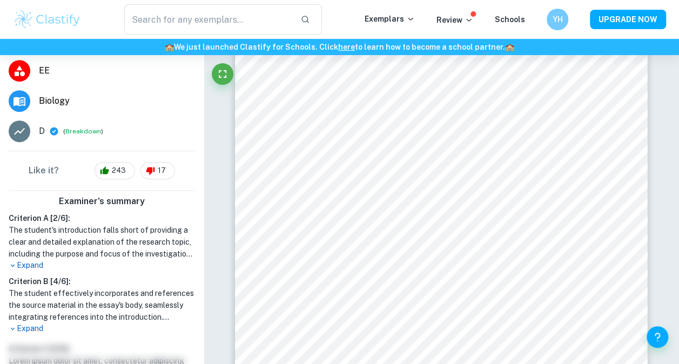  What do you see at coordinates (44, 171) in the screenshot?
I see `h6: Like it?` at bounding box center [44, 171].